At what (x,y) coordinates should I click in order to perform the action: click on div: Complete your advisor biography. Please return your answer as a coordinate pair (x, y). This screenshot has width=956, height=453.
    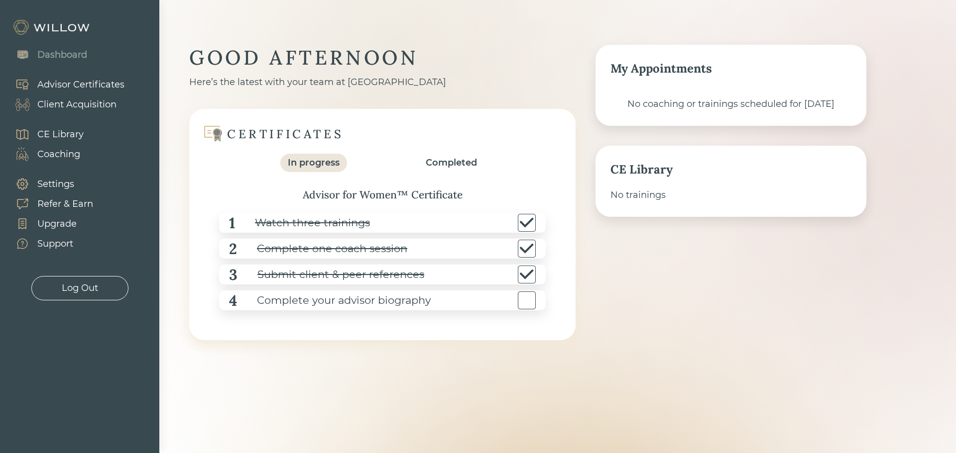
    Looking at the image, I should click on (333, 301).